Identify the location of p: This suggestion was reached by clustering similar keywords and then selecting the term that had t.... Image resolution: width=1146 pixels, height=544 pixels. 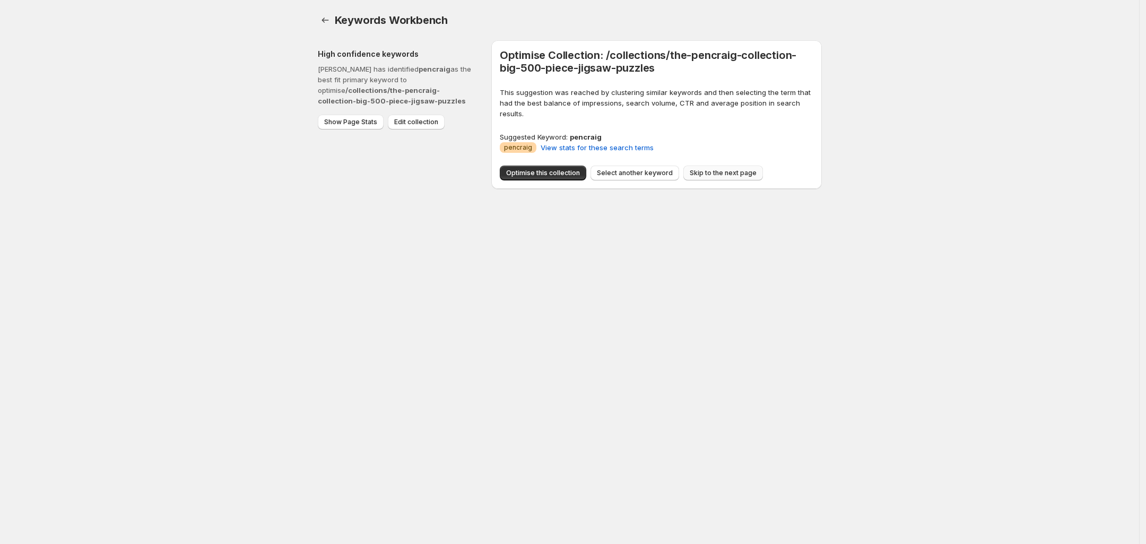
(656, 103).